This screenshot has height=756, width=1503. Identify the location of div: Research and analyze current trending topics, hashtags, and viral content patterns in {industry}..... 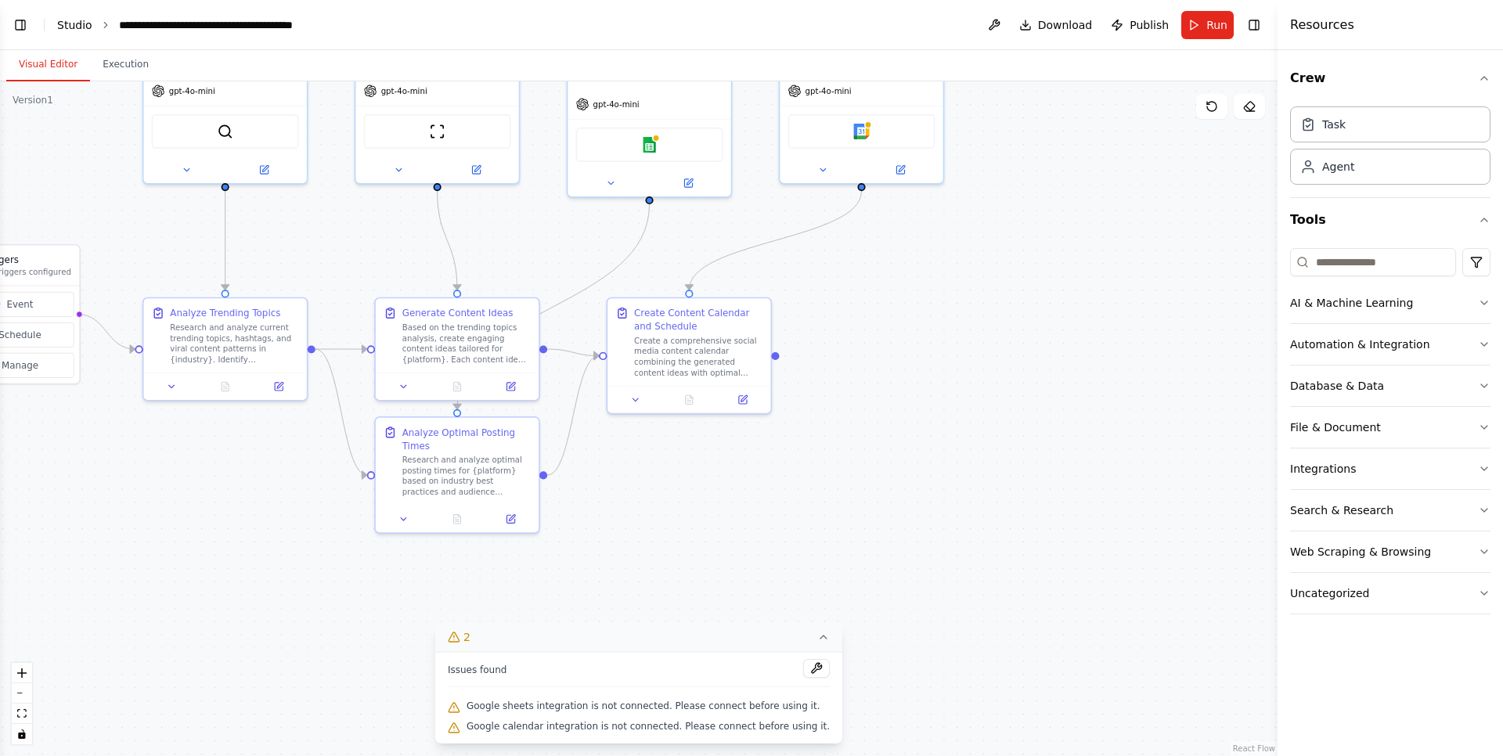
(234, 344).